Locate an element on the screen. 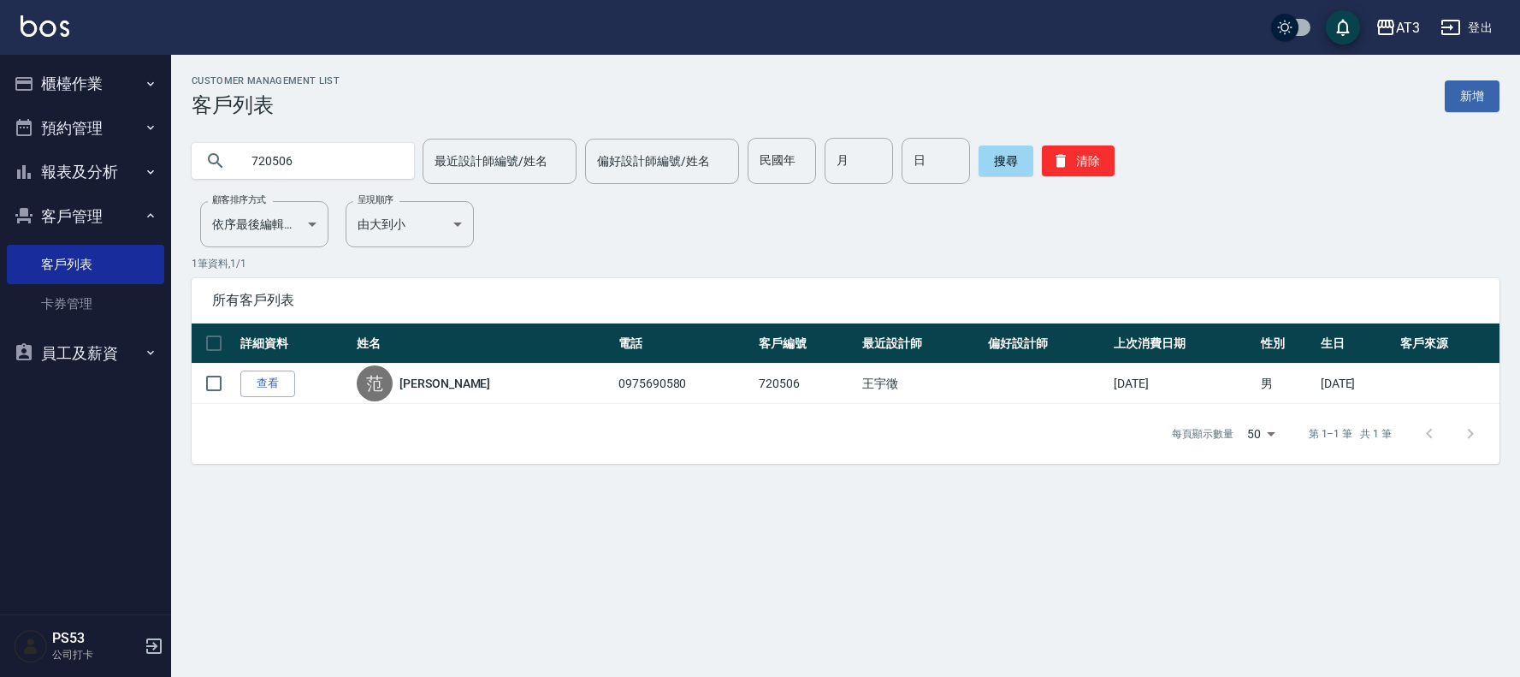 The image size is (1520, 677). div: 由大到小 is located at coordinates (410, 224).